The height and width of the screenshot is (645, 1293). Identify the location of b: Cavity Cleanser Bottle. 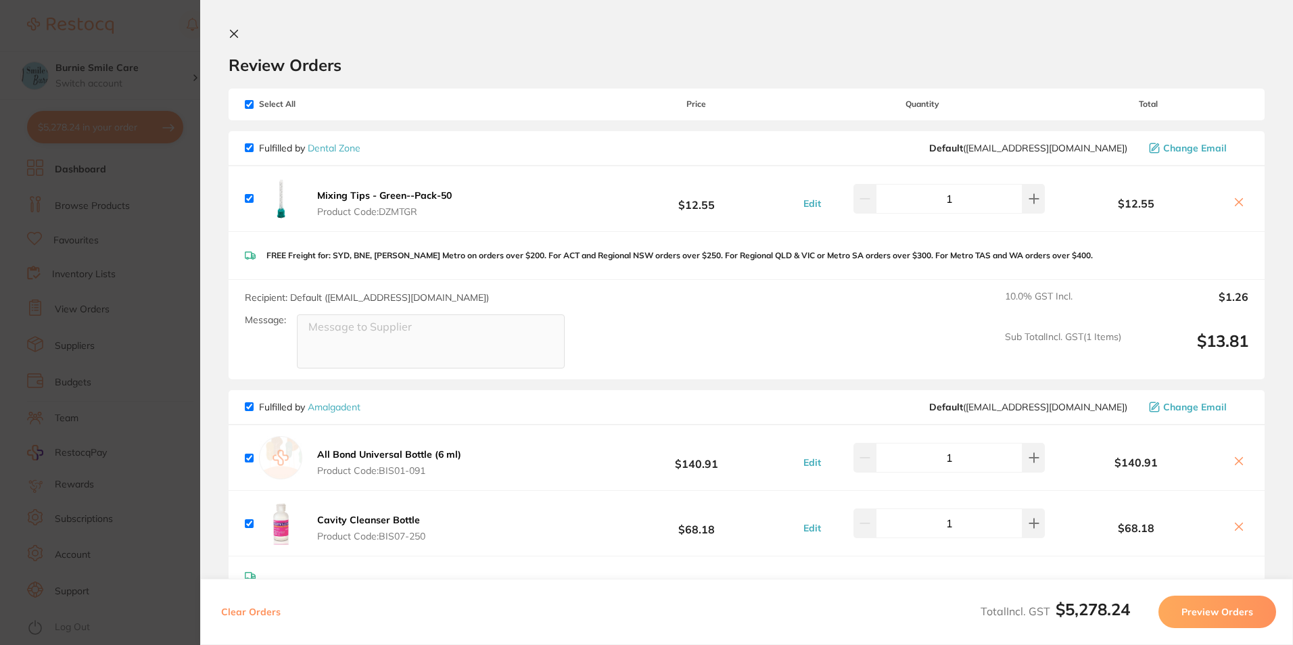
(369, 520).